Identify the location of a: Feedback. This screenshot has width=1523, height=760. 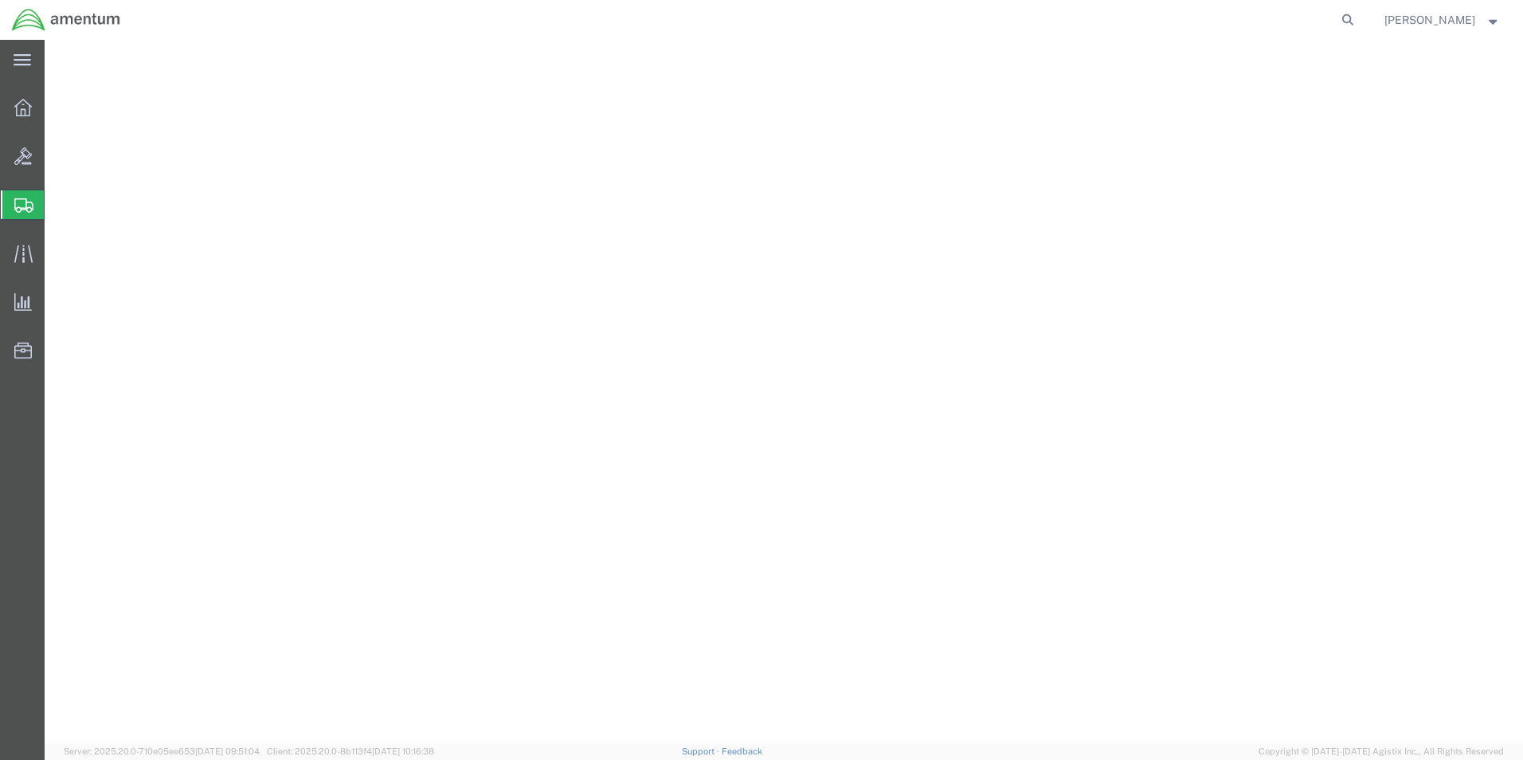
(742, 751).